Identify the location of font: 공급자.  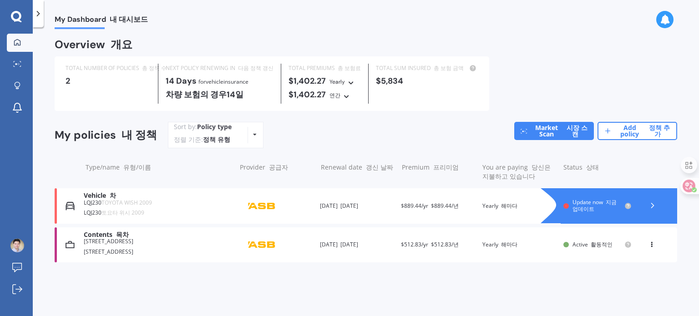
(278, 167).